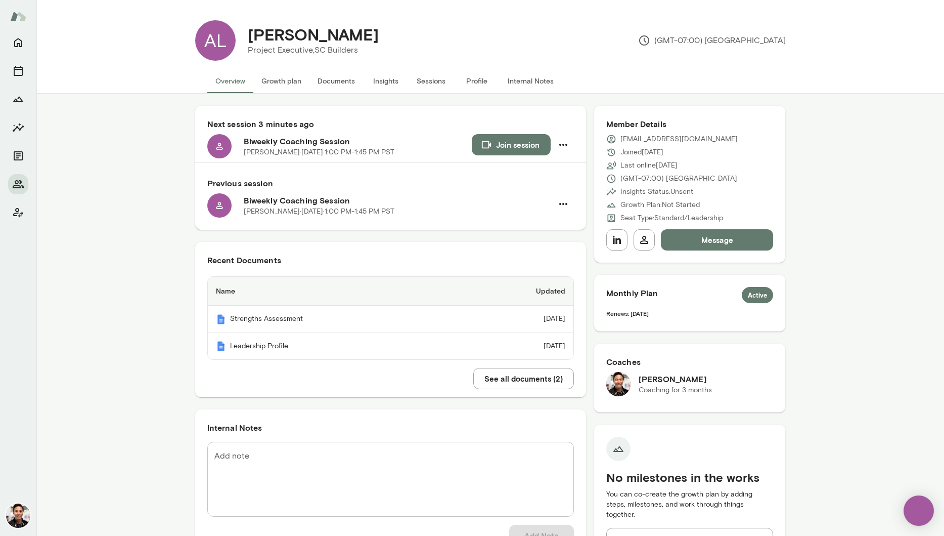  Describe the element at coordinates (391, 427) in the screenshot. I see `h6: Internal Notes` at that location.